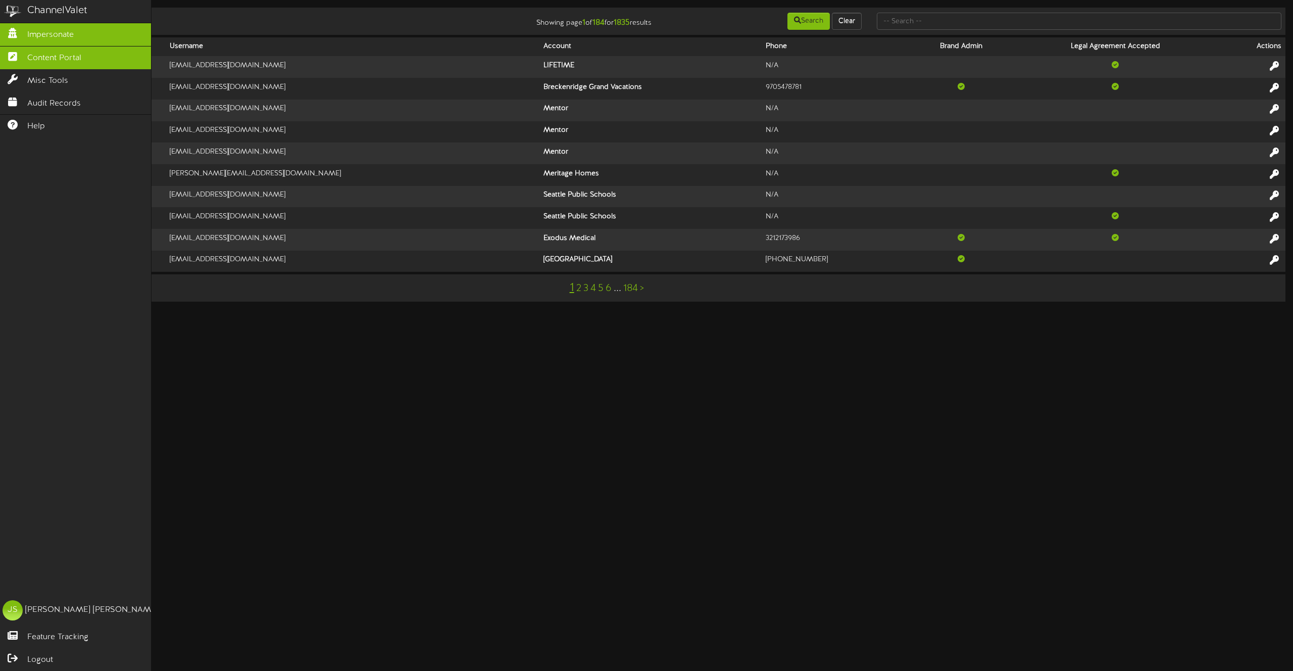 The image size is (1293, 671). Describe the element at coordinates (650, 239) in the screenshot. I see `th: Exodus Medical` at that location.